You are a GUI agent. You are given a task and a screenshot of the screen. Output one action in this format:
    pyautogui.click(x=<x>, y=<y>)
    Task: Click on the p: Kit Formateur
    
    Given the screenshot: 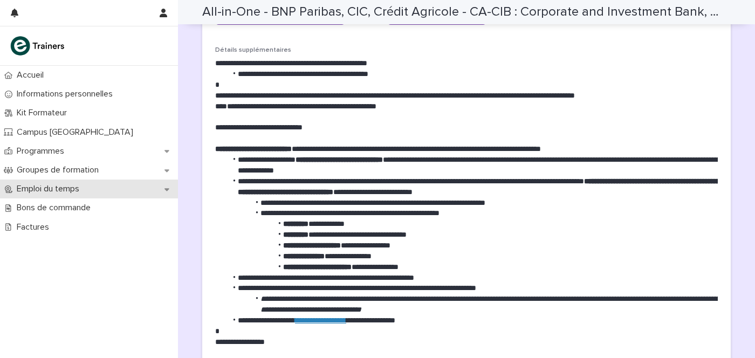 What is the action you would take?
    pyautogui.click(x=44, y=113)
    